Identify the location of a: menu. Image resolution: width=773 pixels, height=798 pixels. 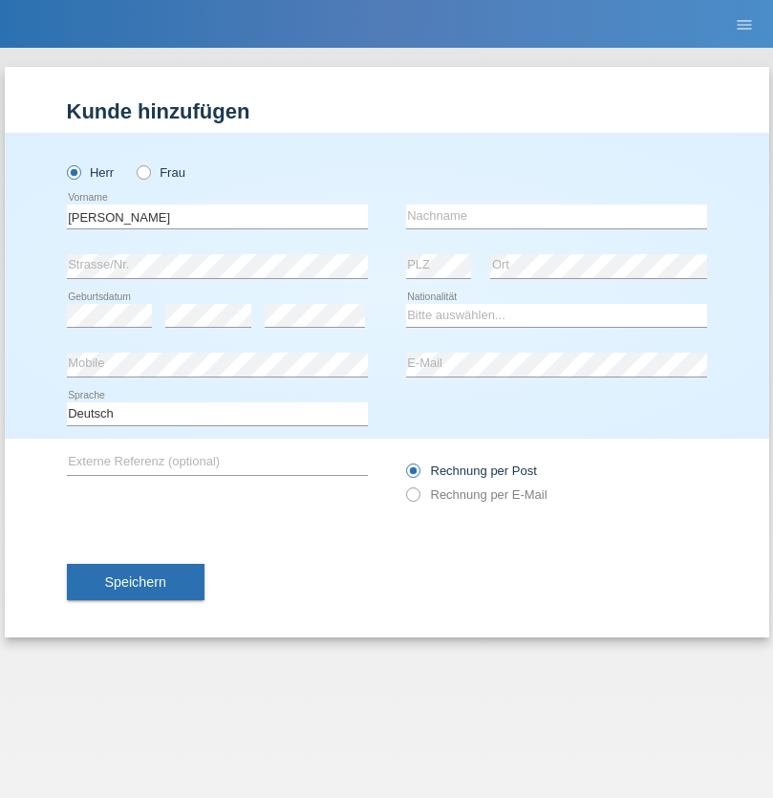
(745, 24).